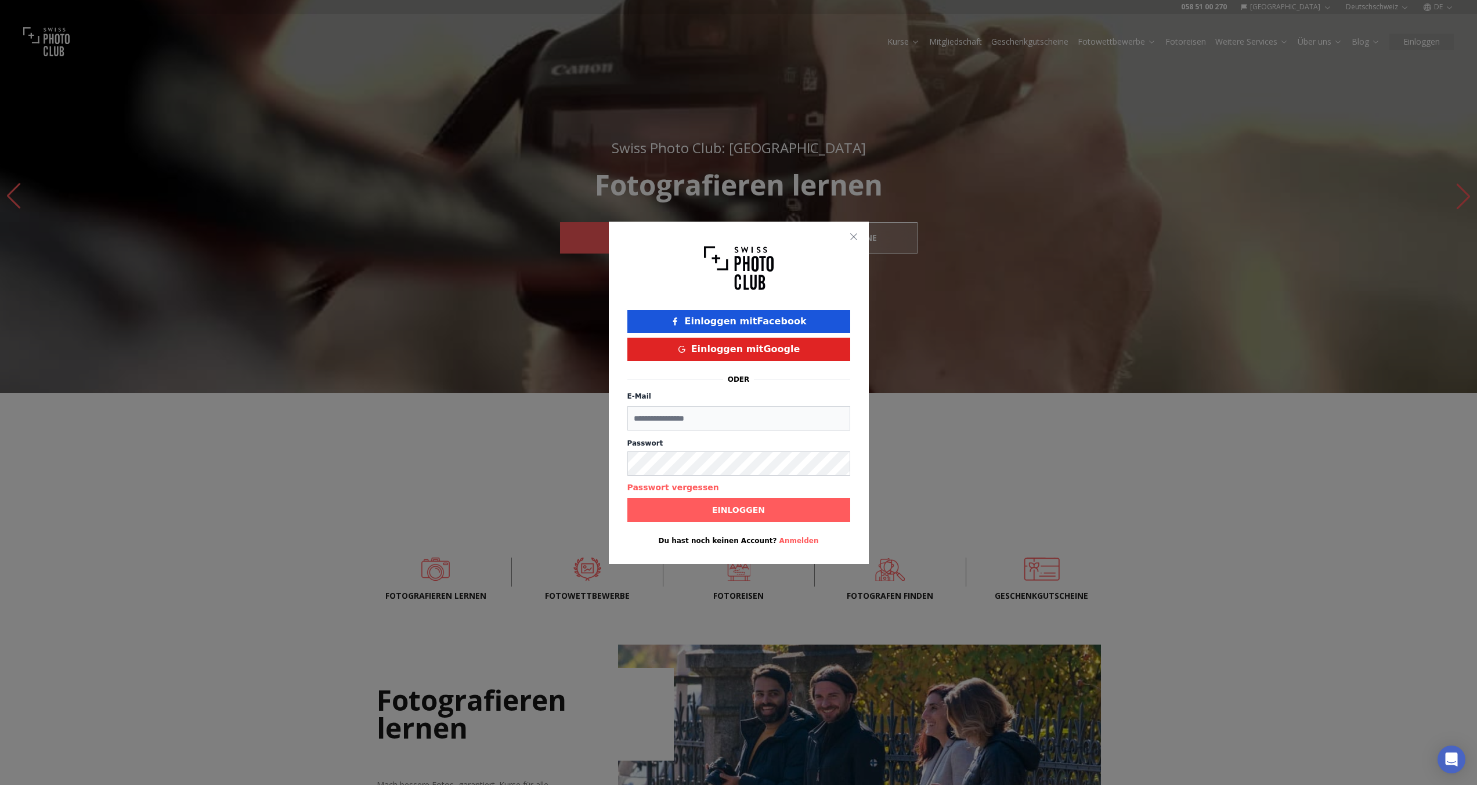  What do you see at coordinates (739, 349) in the screenshot?
I see `button: Einloggen mitGoogle` at bounding box center [739, 349].